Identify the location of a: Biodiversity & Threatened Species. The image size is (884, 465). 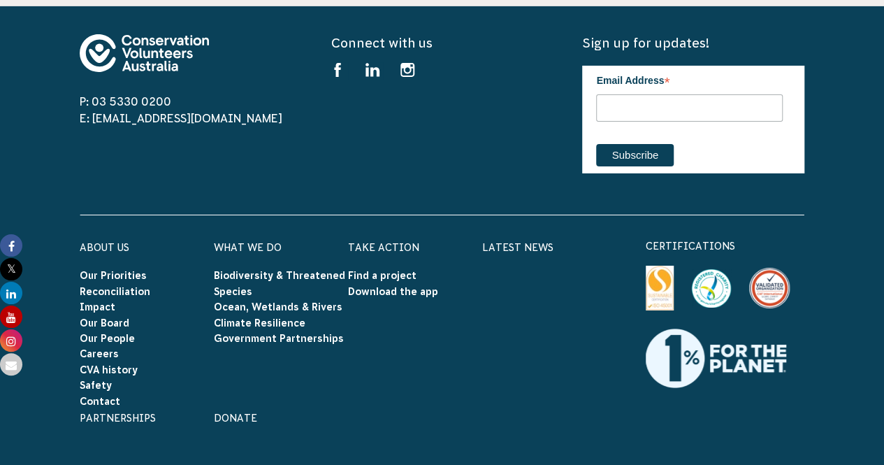
(280, 283).